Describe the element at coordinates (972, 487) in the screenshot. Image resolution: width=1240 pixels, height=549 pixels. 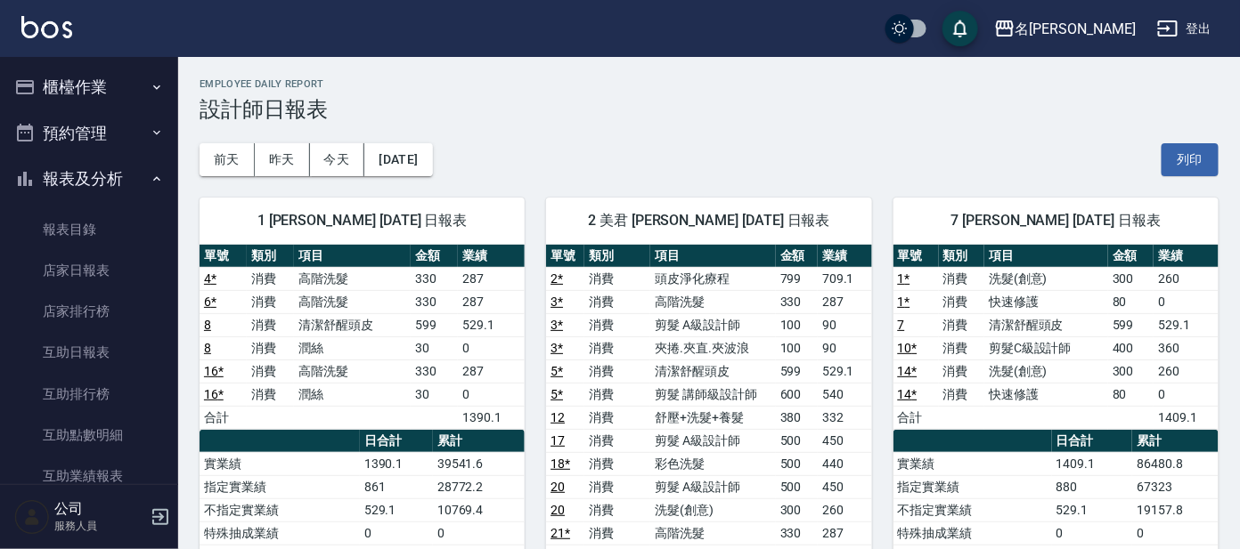
I see `td: 指定實業績` at that location.